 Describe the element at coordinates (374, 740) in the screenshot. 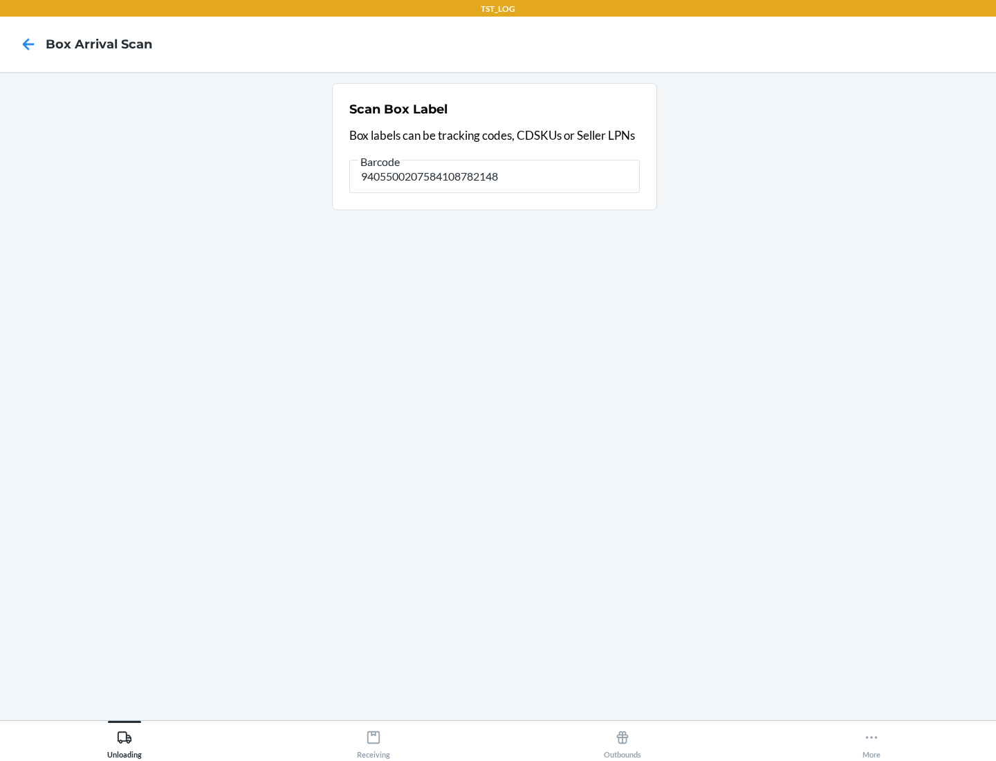

I see `button: Receiving` at that location.